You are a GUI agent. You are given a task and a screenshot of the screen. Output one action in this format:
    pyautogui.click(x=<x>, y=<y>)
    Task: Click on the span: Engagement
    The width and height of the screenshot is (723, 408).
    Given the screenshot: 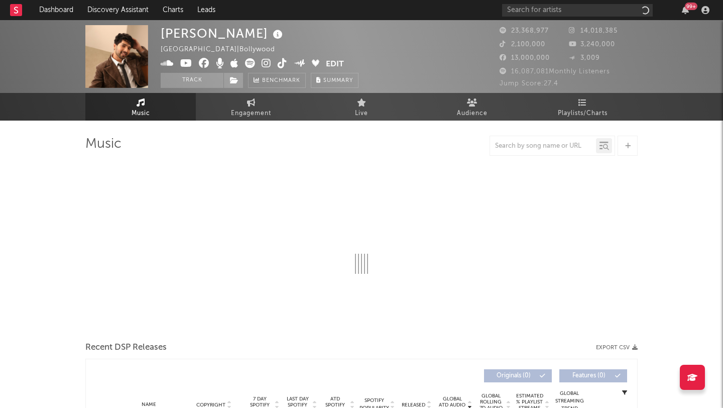 What is the action you would take?
    pyautogui.click(x=251, y=114)
    